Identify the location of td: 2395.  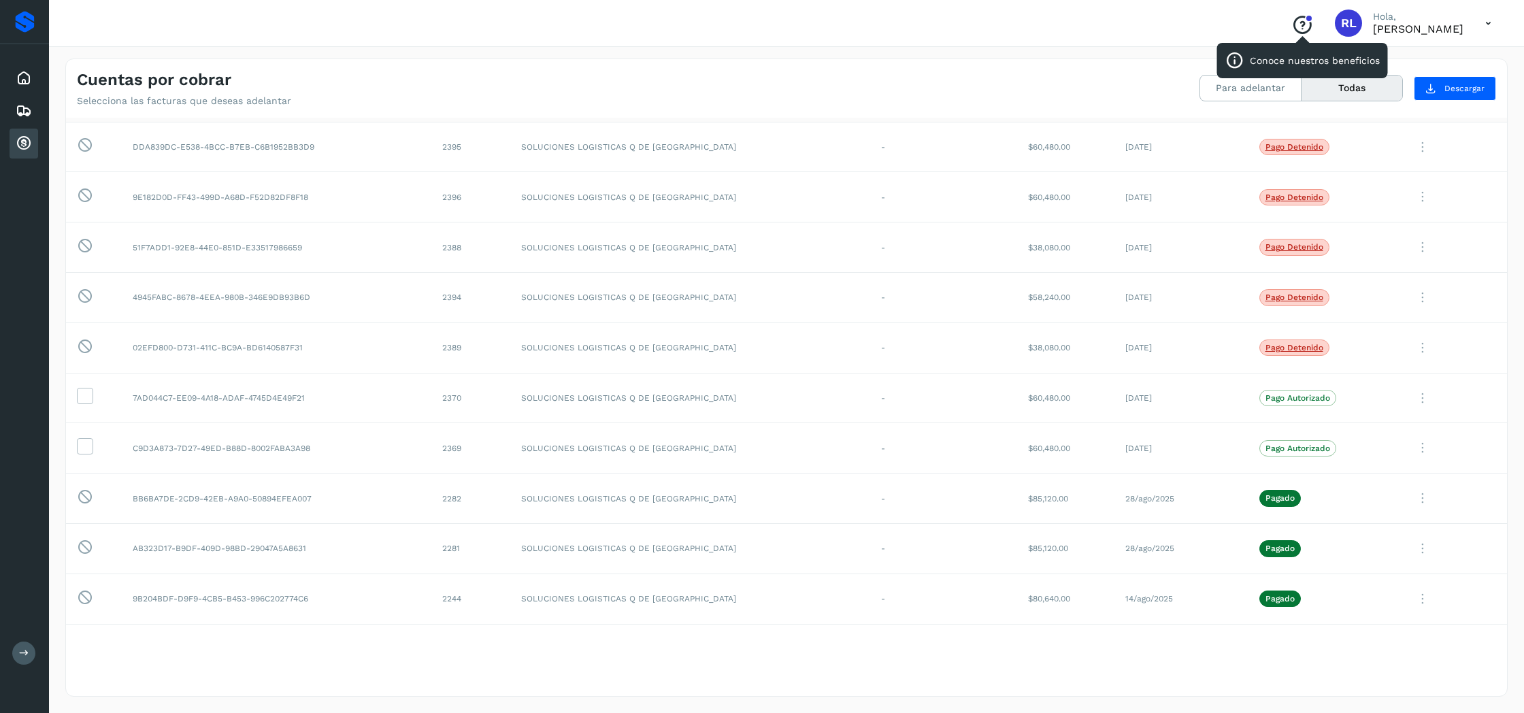
(471, 147).